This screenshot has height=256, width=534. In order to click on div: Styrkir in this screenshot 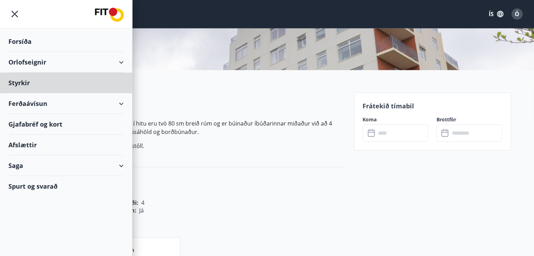, I will do `click(66, 83)`.